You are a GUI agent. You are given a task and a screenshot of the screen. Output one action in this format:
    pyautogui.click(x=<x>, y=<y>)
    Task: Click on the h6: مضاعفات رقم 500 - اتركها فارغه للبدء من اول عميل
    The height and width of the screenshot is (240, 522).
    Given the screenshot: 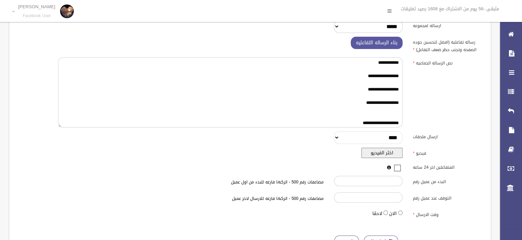 What is the action you would take?
    pyautogui.click(x=230, y=182)
    